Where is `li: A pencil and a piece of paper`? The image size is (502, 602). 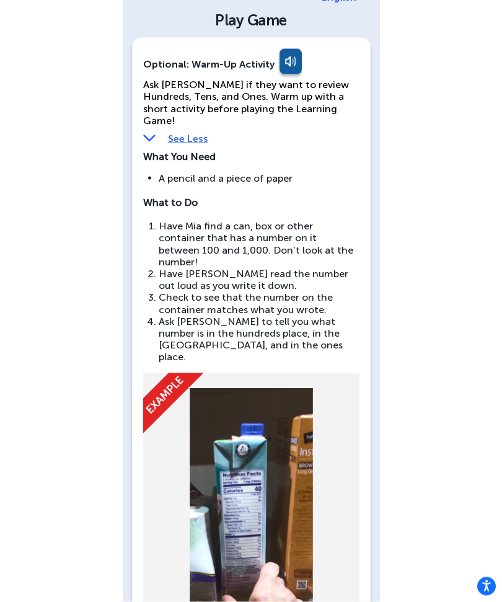 li: A pencil and a piece of paper is located at coordinates (259, 178).